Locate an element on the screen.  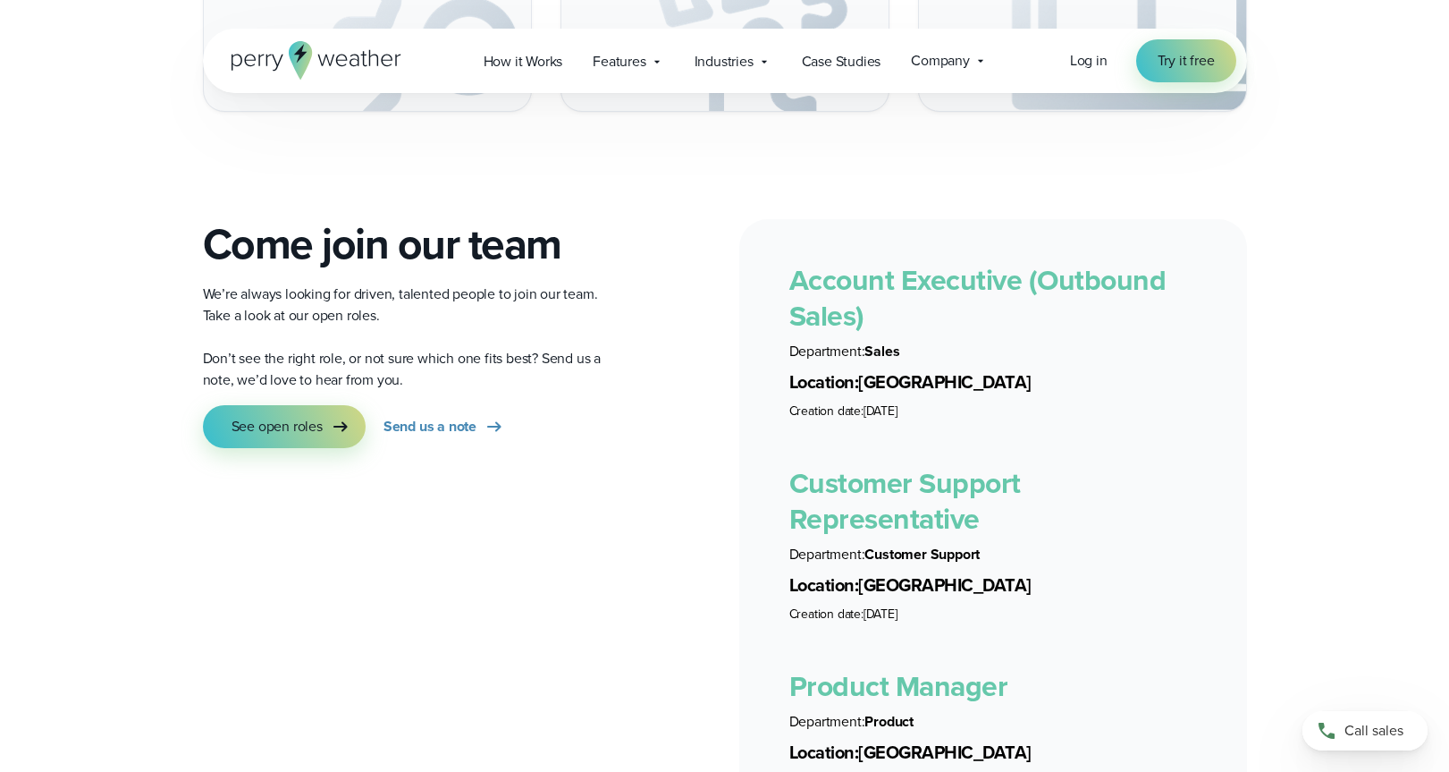
a: Send us a note is located at coordinates (444, 426).